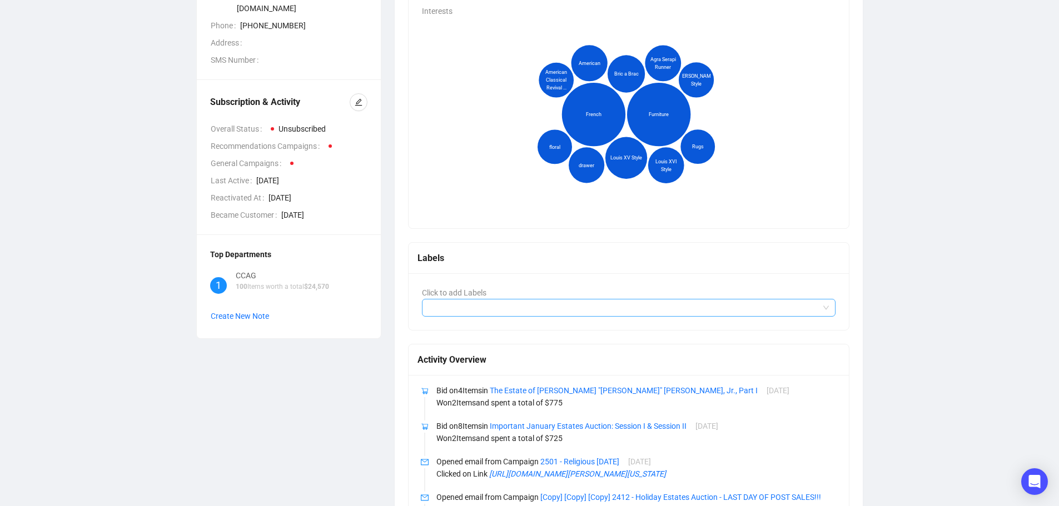  Describe the element at coordinates (554, 147) in the screenshot. I see `span: floral` at that location.